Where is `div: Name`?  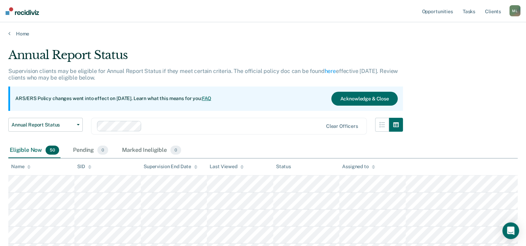 div: Name is located at coordinates (21, 167).